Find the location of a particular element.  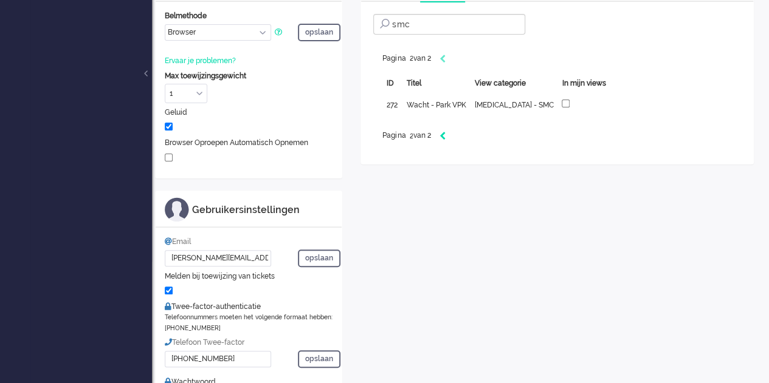

div: ID is located at coordinates (392, 83).